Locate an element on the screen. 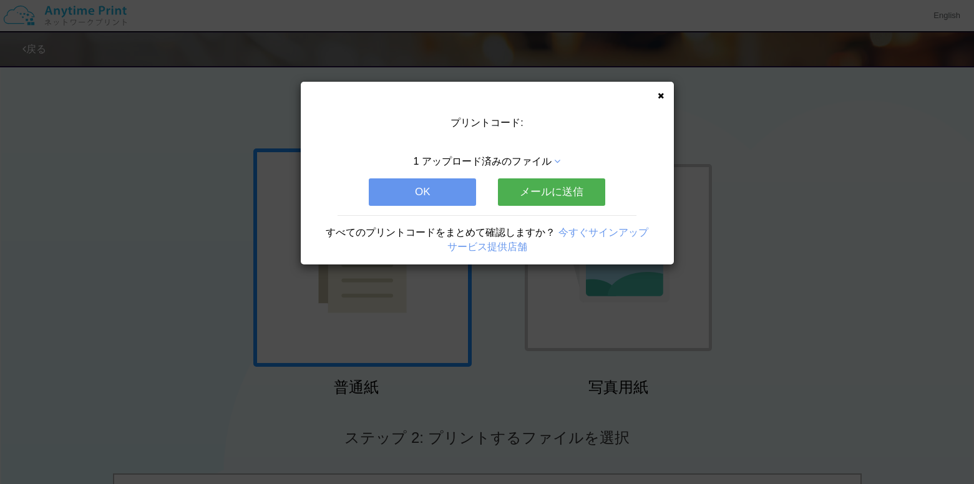 This screenshot has height=484, width=974. span: 1 アップロード済みのファイル is located at coordinates (482, 161).